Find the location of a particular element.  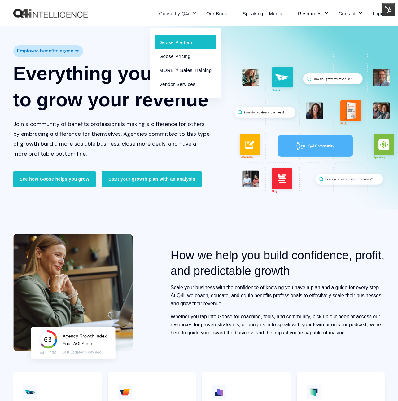

h2: How we help you build confidence, profit, and predictable growth is located at coordinates (278, 263).